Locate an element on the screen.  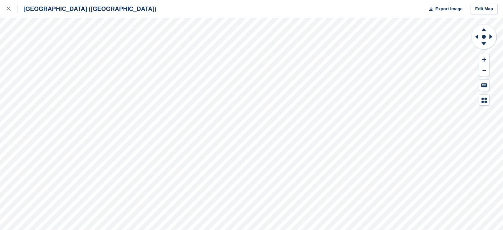
button: Keyboard Shortcuts is located at coordinates (484, 85).